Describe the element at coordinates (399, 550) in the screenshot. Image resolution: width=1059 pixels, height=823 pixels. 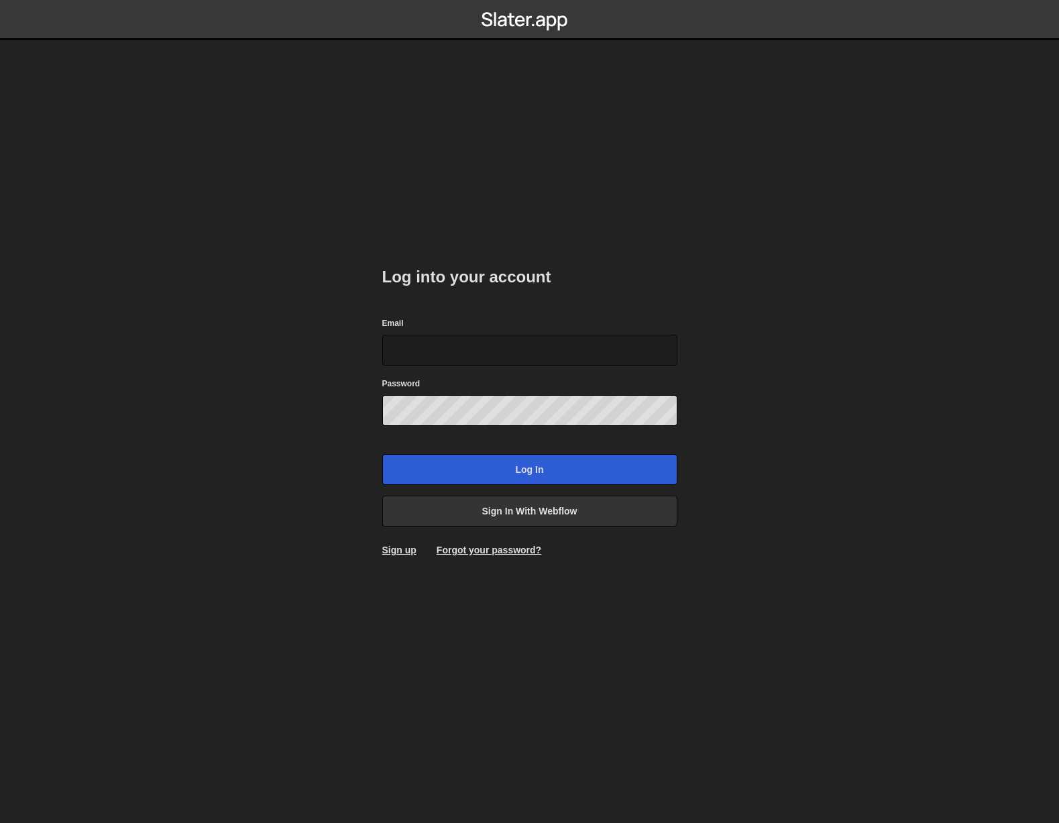
I see `a: Sign up` at that location.